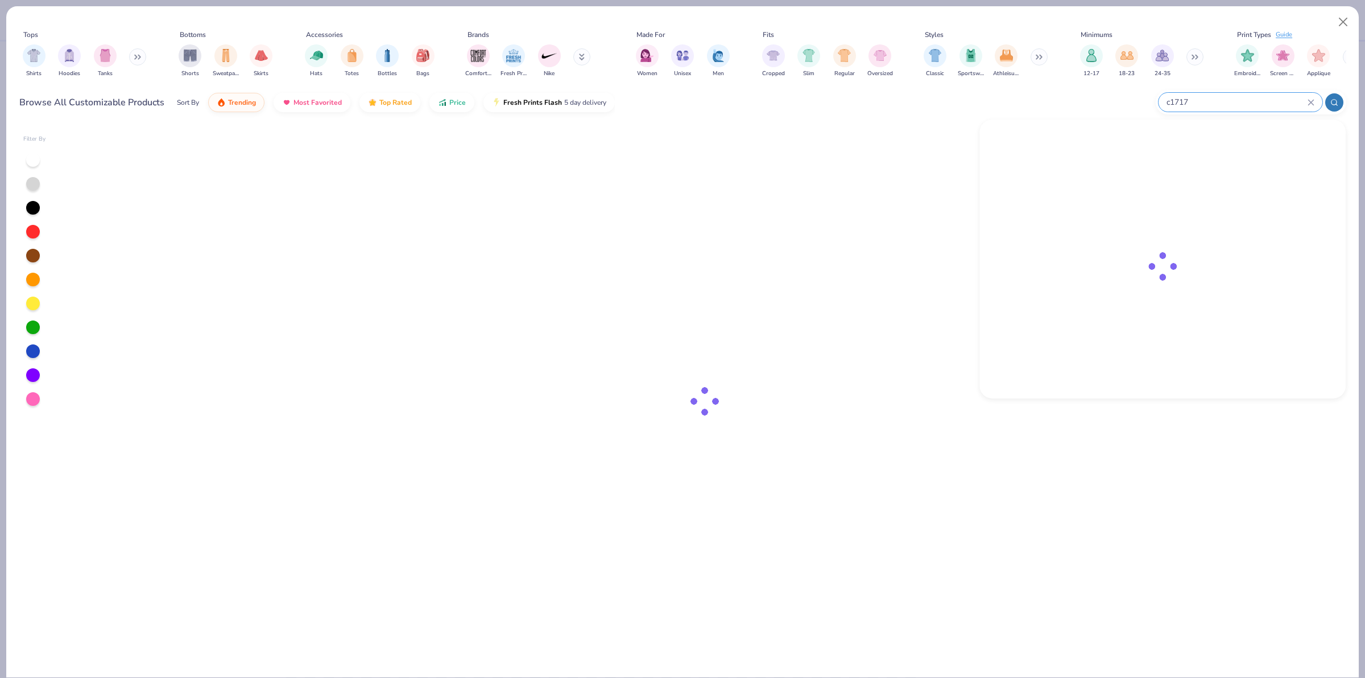 Image resolution: width=1365 pixels, height=678 pixels. I want to click on div: filter for Bags, so click(423, 61).